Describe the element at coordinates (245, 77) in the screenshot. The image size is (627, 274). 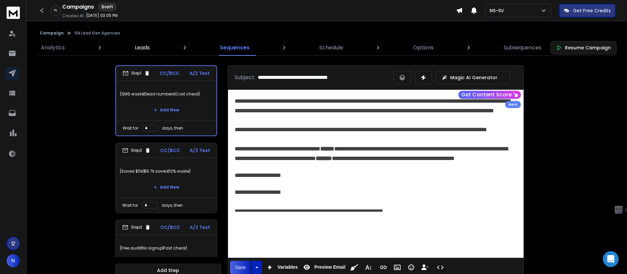
I see `p: Subject:` at that location.